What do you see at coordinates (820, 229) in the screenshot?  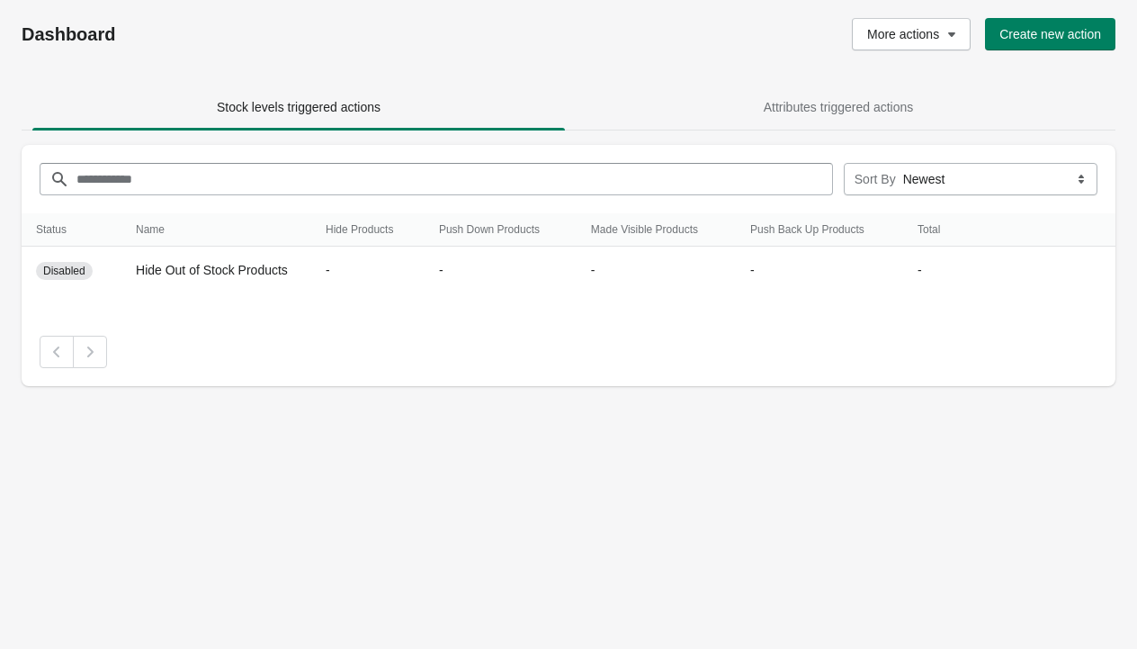 I see `th: Push Back Up Products` at bounding box center [820, 229].